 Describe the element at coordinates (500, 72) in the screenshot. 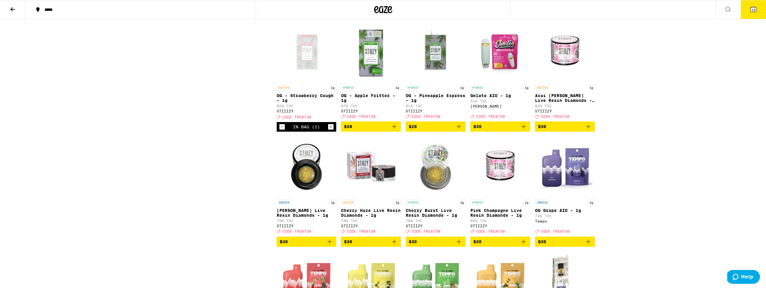

I see `a: Open page for Gelato AIO - 1g from Jeeter` at that location.